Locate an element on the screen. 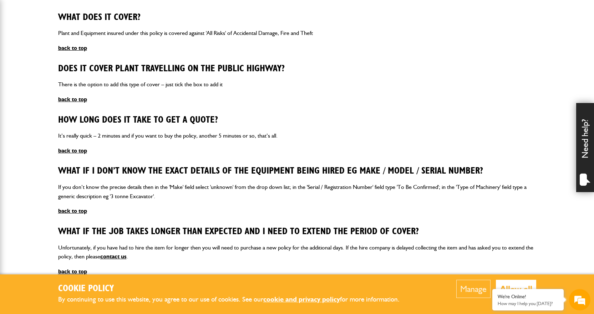 The image size is (594, 314). div: We're Online! is located at coordinates (528, 297).